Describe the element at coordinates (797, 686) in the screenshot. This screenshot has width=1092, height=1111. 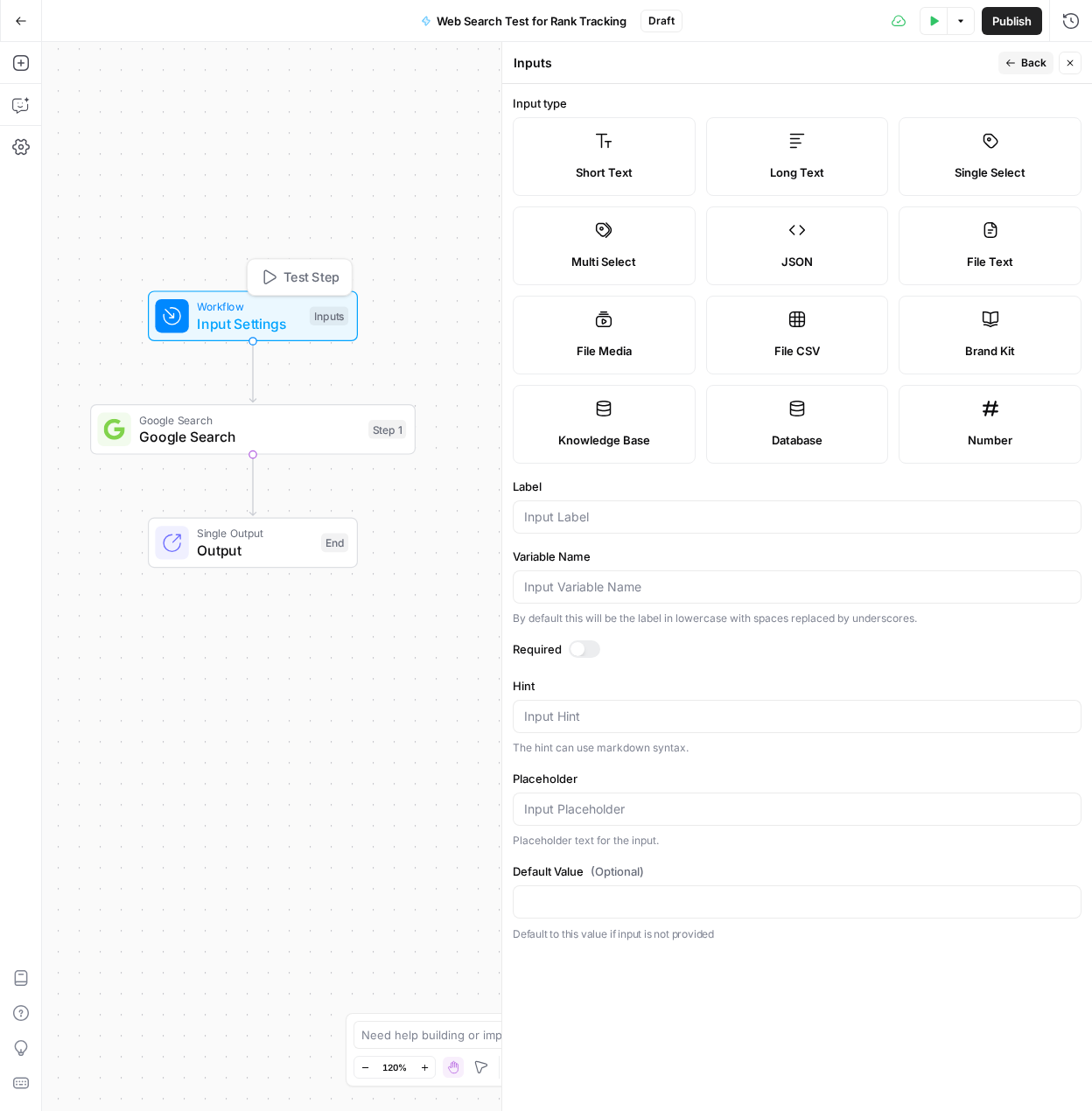
I see `label: Hint` at that location.